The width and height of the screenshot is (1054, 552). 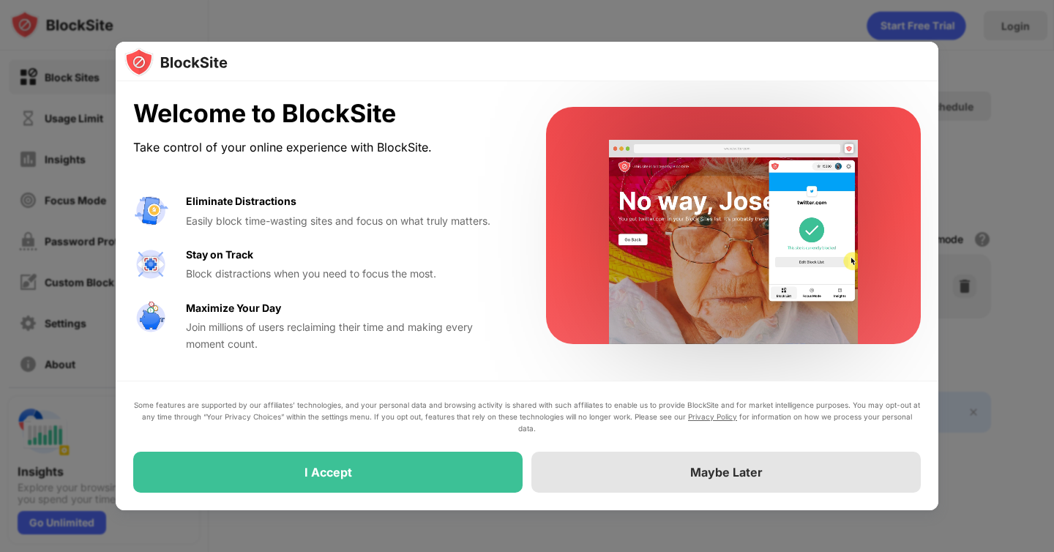 I want to click on div: I Accept, so click(x=328, y=472).